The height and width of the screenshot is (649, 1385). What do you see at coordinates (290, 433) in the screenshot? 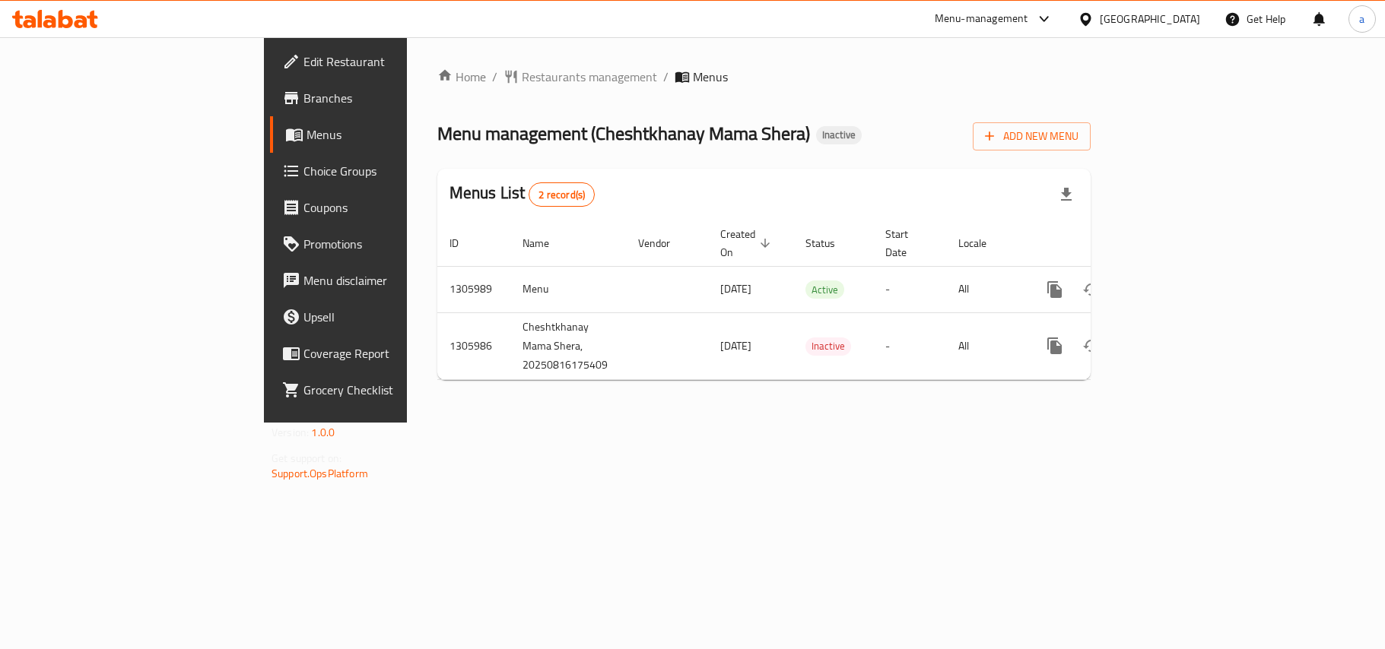
I see `span: Version:` at bounding box center [290, 433].